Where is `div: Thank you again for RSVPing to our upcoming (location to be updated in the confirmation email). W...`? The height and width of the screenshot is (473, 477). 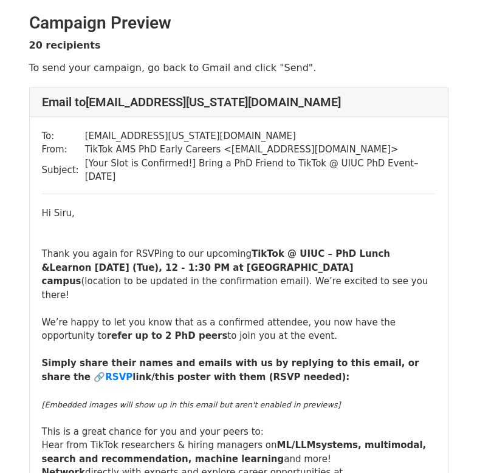
div: Thank you again for RSVPing to our upcoming (location to be updated in the confirmation email). W... is located at coordinates (239, 275).